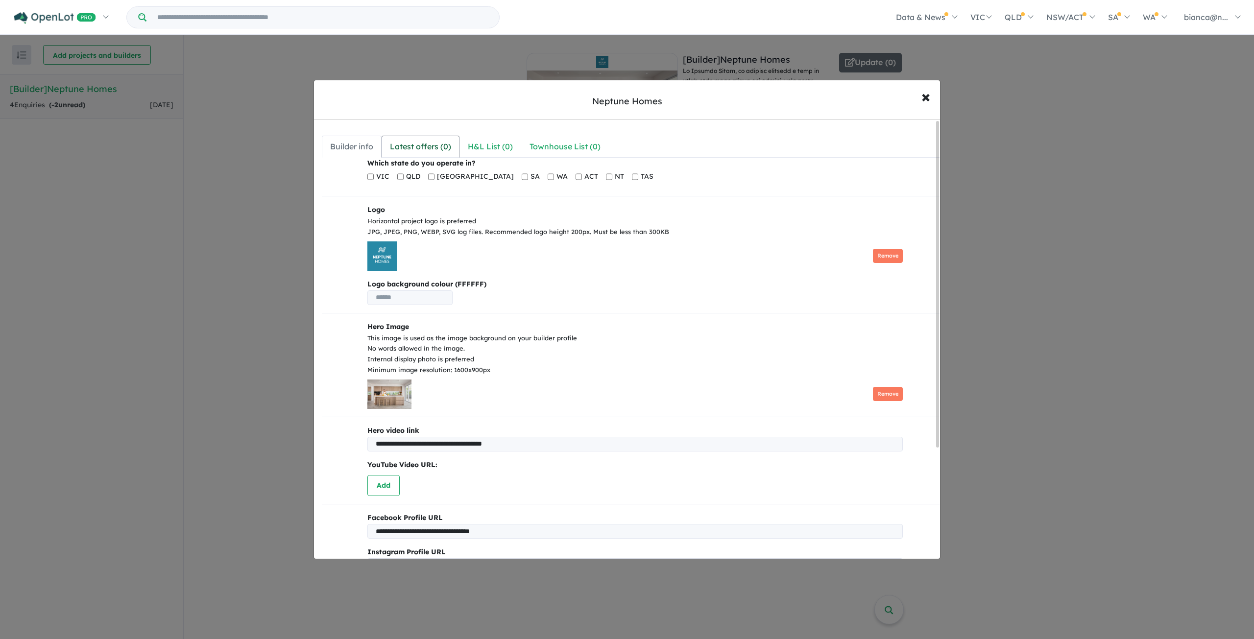 The image size is (1254, 639). I want to click on span: bianca@n..., so click(1206, 17).